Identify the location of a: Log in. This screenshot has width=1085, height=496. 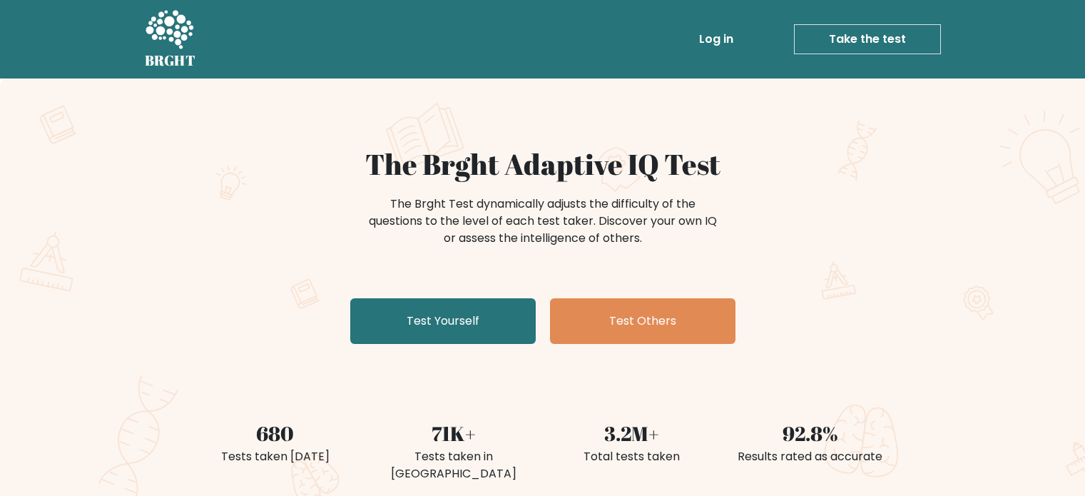
(717, 39).